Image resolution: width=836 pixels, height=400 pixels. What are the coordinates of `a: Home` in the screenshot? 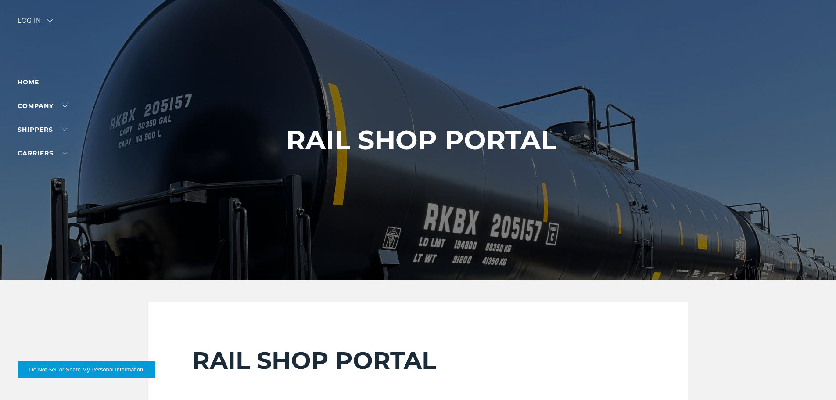 It's located at (28, 82).